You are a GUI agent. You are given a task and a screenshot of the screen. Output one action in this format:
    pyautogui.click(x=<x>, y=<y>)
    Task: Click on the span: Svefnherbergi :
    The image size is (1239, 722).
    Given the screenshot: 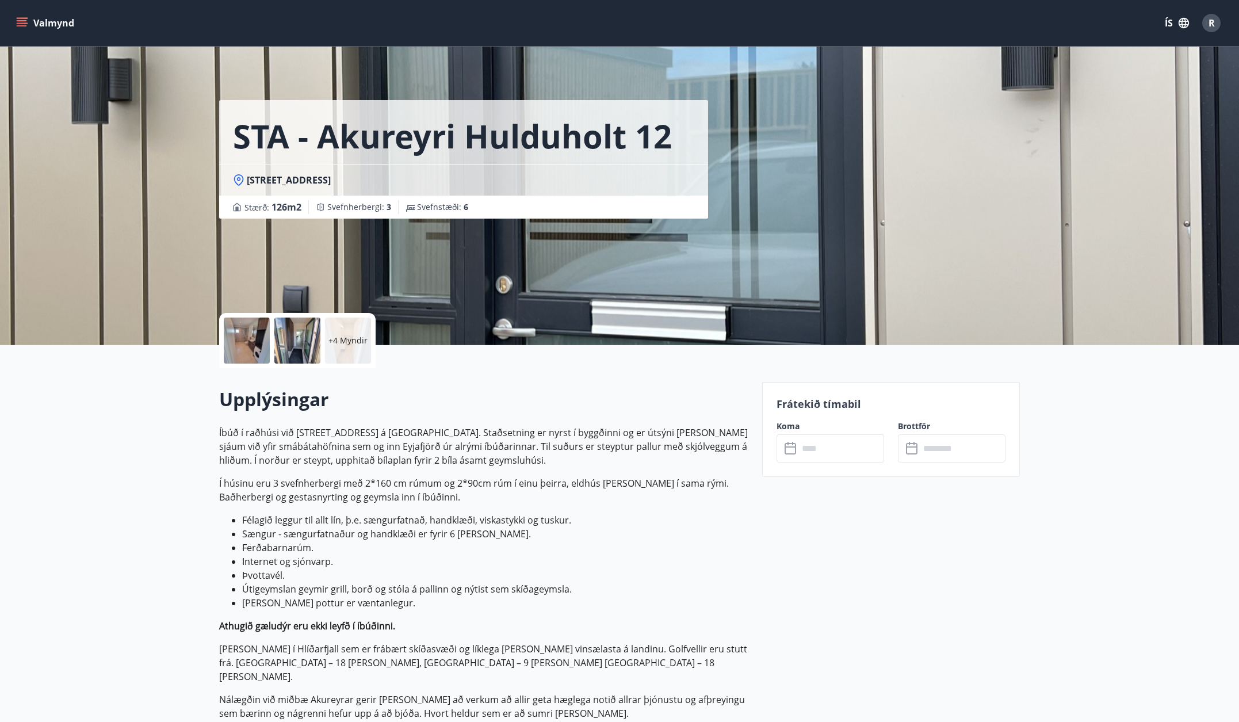 What is the action you would take?
    pyautogui.click(x=359, y=207)
    